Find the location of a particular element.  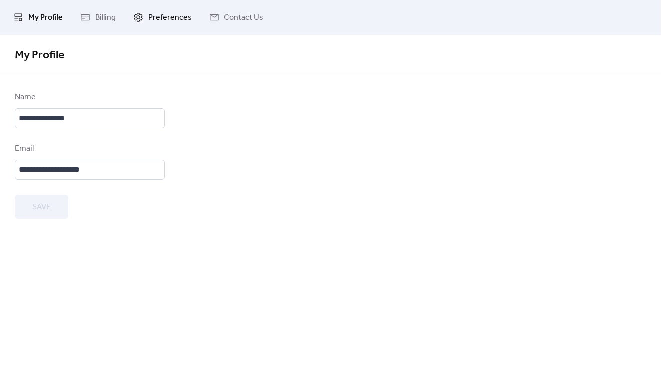

span: Billing is located at coordinates (105, 18).